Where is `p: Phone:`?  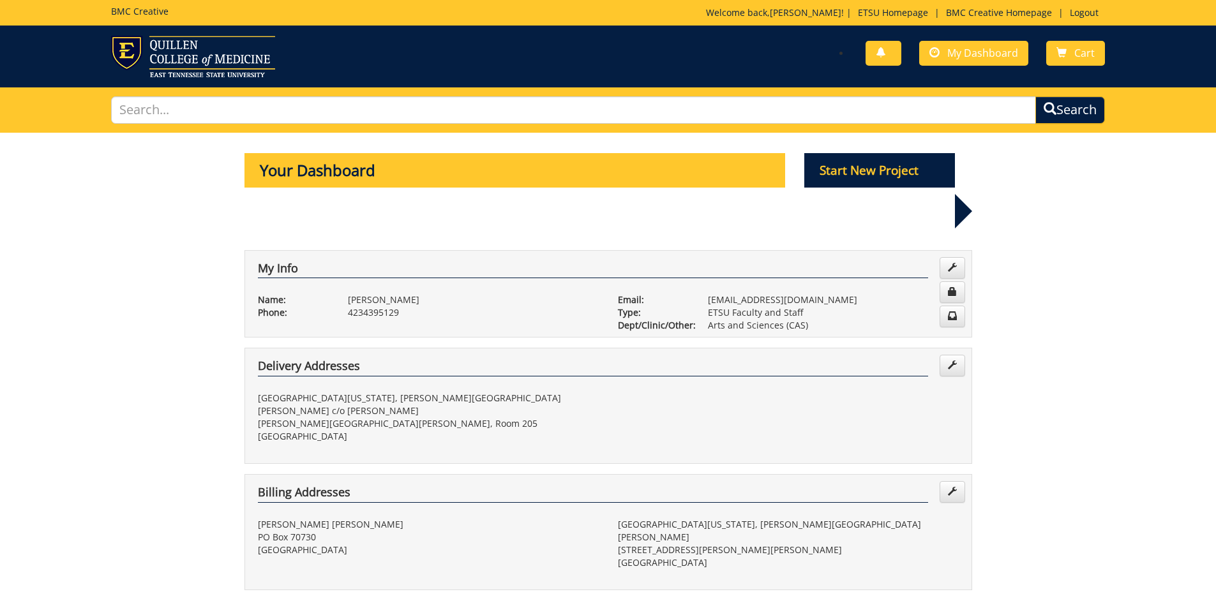 p: Phone: is located at coordinates (293, 313).